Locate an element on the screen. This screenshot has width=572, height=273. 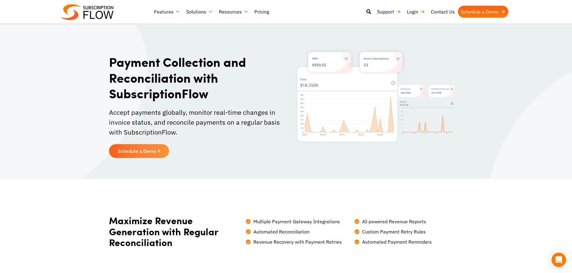
a: Support is located at coordinates (389, 12).